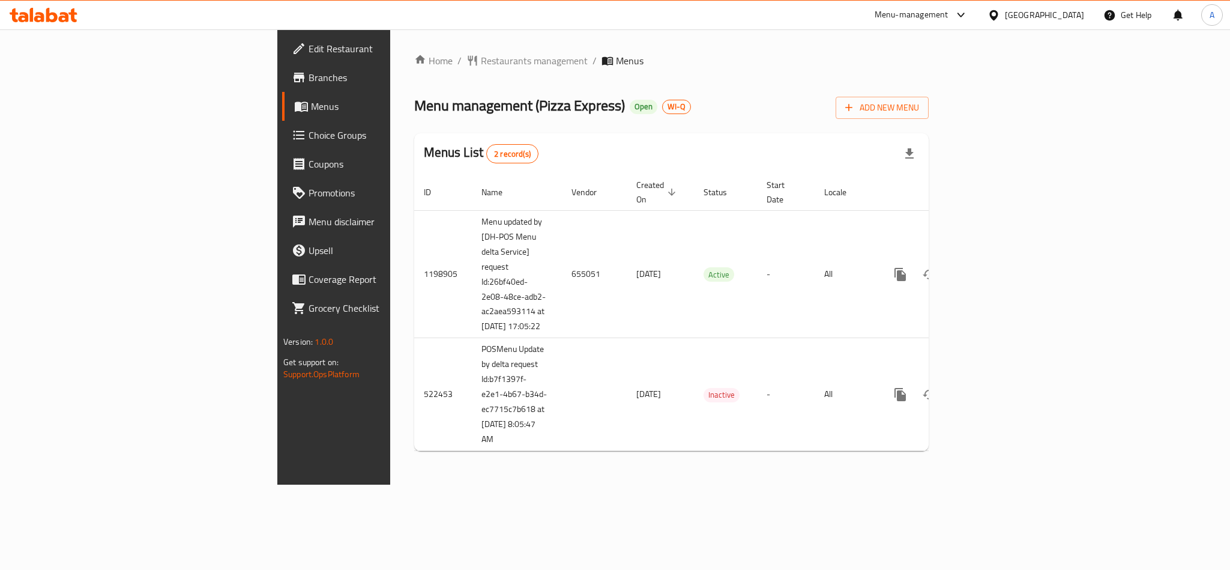  Describe the element at coordinates (391, 279) in the screenshot. I see `span: Coverage Report` at that location.